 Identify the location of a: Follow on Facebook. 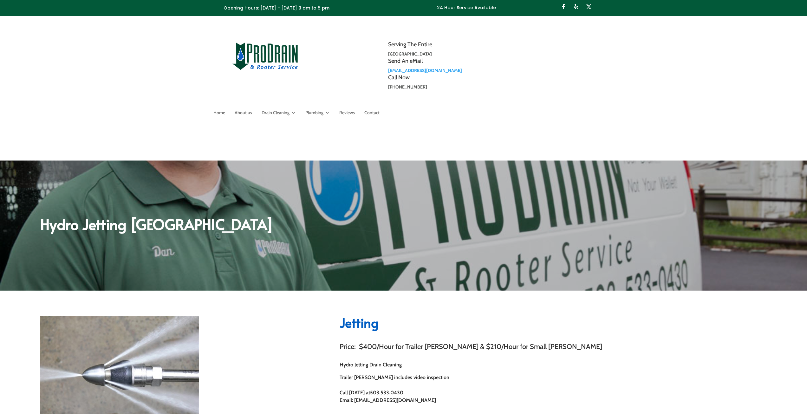
(564, 7).